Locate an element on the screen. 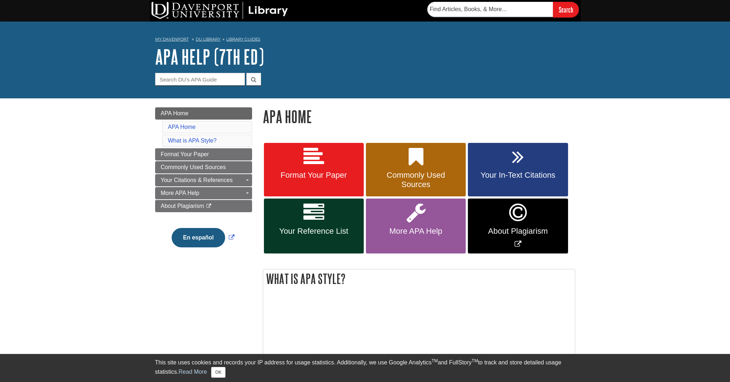 This screenshot has width=730, height=382. nav: breadcrumb is located at coordinates (365, 40).